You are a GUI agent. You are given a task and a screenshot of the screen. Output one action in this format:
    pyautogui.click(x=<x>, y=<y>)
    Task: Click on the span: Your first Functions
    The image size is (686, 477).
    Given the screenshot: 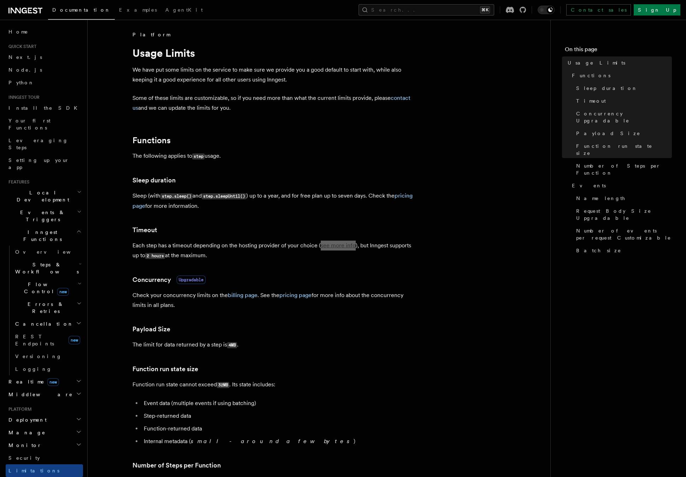 What is the action you would take?
    pyautogui.click(x=29, y=124)
    